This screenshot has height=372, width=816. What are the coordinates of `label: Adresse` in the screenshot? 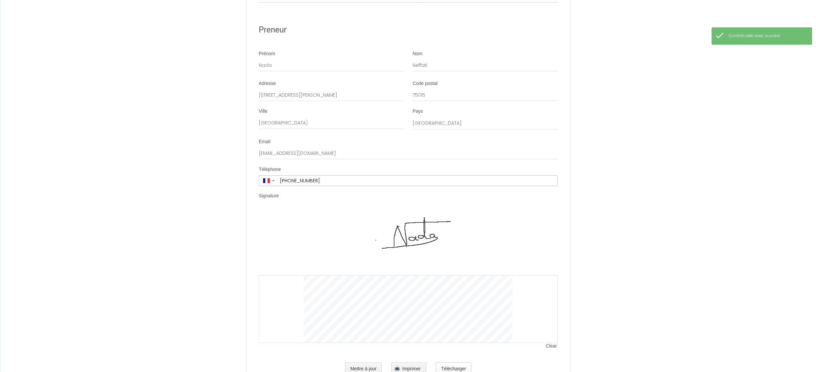 It's located at (267, 84).